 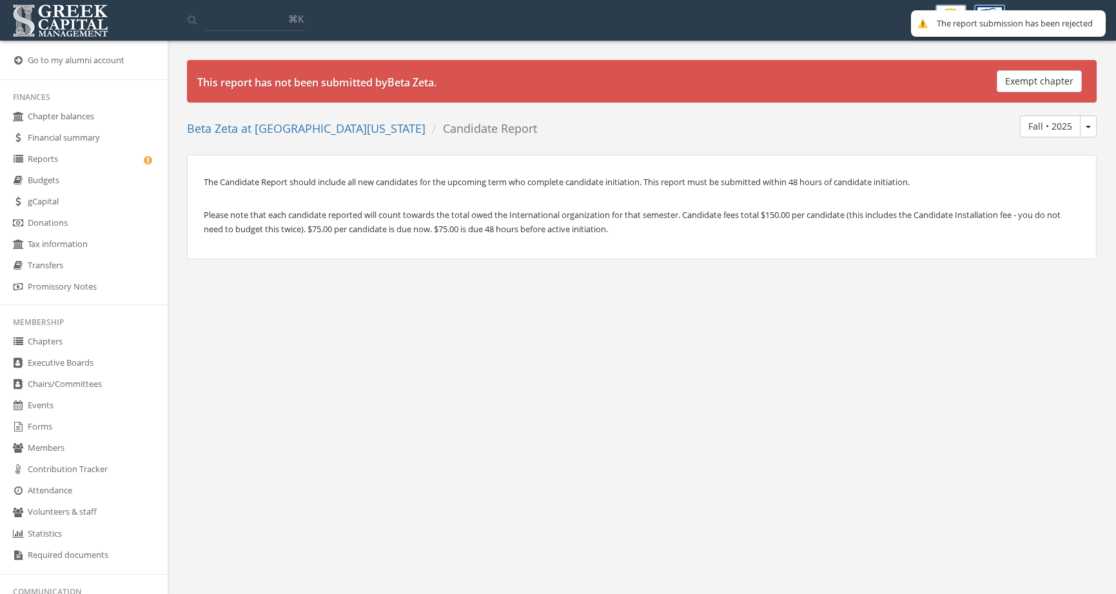 What do you see at coordinates (296, 19) in the screenshot?
I see `span: ⌘K` at bounding box center [296, 19].